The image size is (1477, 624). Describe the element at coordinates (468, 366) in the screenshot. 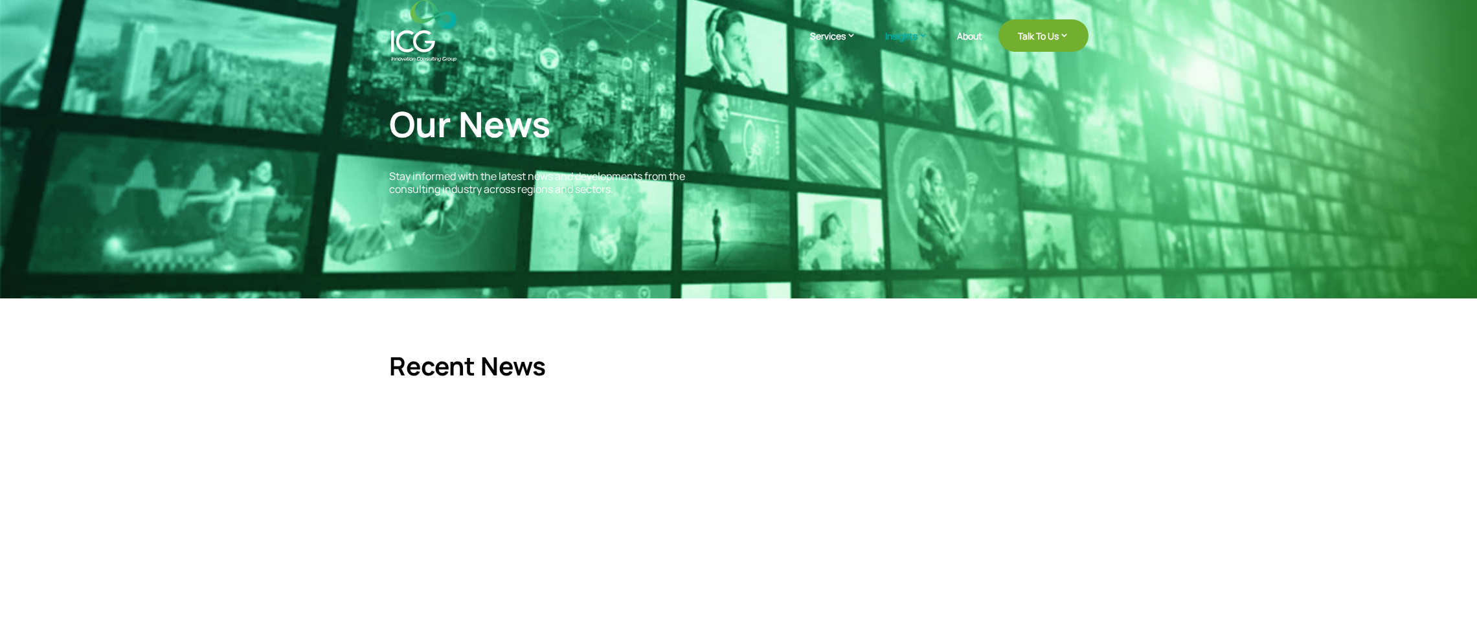

I see `span: Recent News` at that location.